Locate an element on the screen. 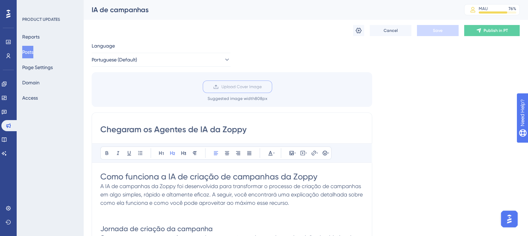 Image resolution: width=528 pixels, height=236 pixels. button: Access is located at coordinates (30, 98).